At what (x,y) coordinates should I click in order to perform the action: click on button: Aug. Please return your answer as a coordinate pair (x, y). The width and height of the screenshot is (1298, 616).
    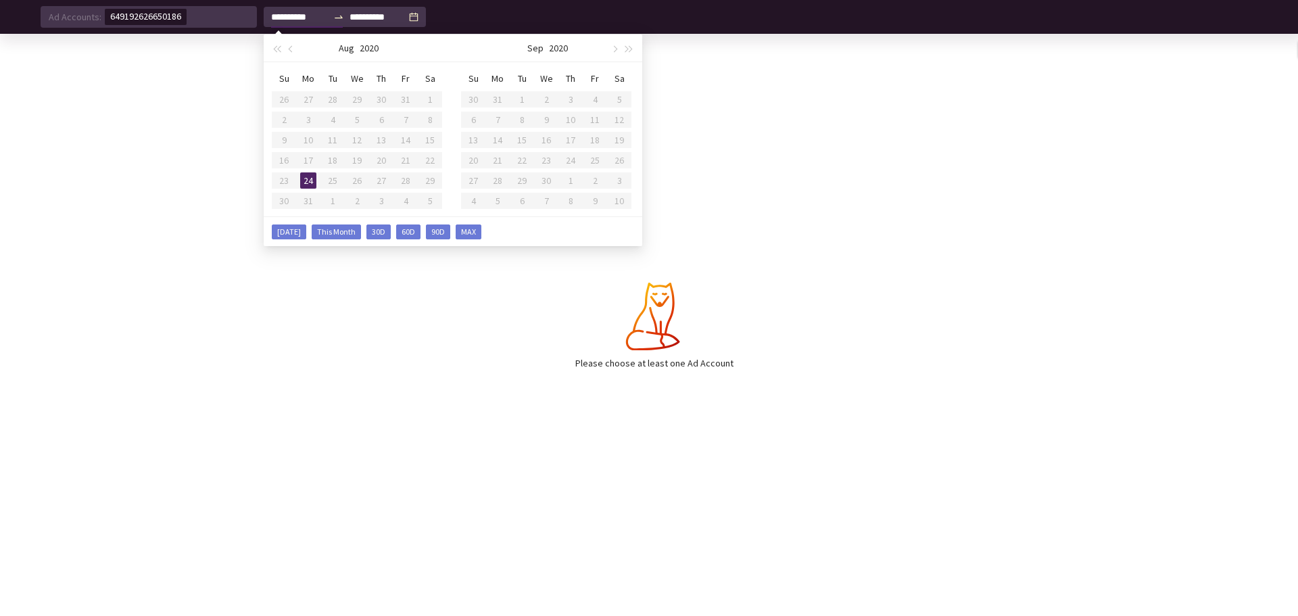
    Looking at the image, I should click on (346, 48).